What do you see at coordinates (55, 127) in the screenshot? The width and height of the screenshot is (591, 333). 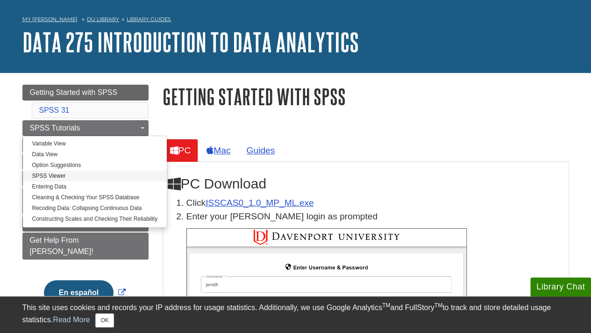 I see `span: SPSS Tutorials` at bounding box center [55, 127].